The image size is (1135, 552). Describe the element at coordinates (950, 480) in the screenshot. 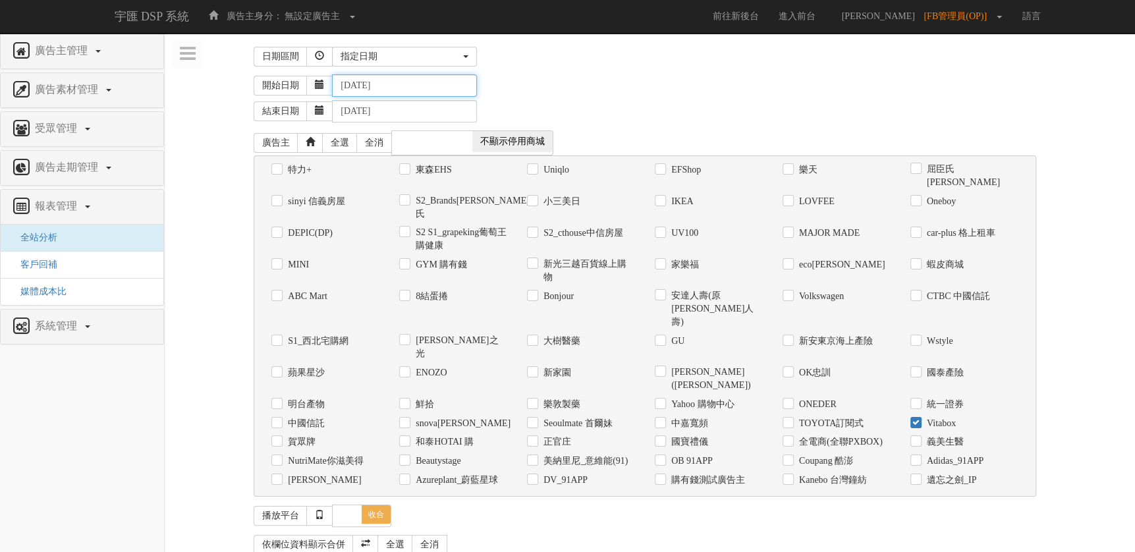

I see `label: 遺忘之劍_IP` at that location.